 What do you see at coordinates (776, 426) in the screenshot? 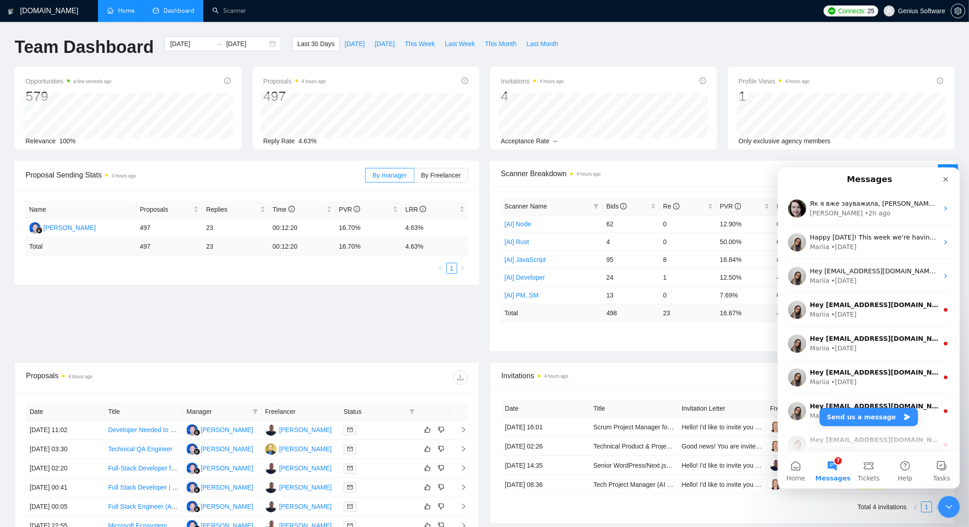
I see `img: c1V6kvjE5jH_MnQrXnzJIOqY9zDLkxzevNsWH5yQaHzU3ee0HKkRnmSaRNnTfswj8Q` at bounding box center [776, 426].